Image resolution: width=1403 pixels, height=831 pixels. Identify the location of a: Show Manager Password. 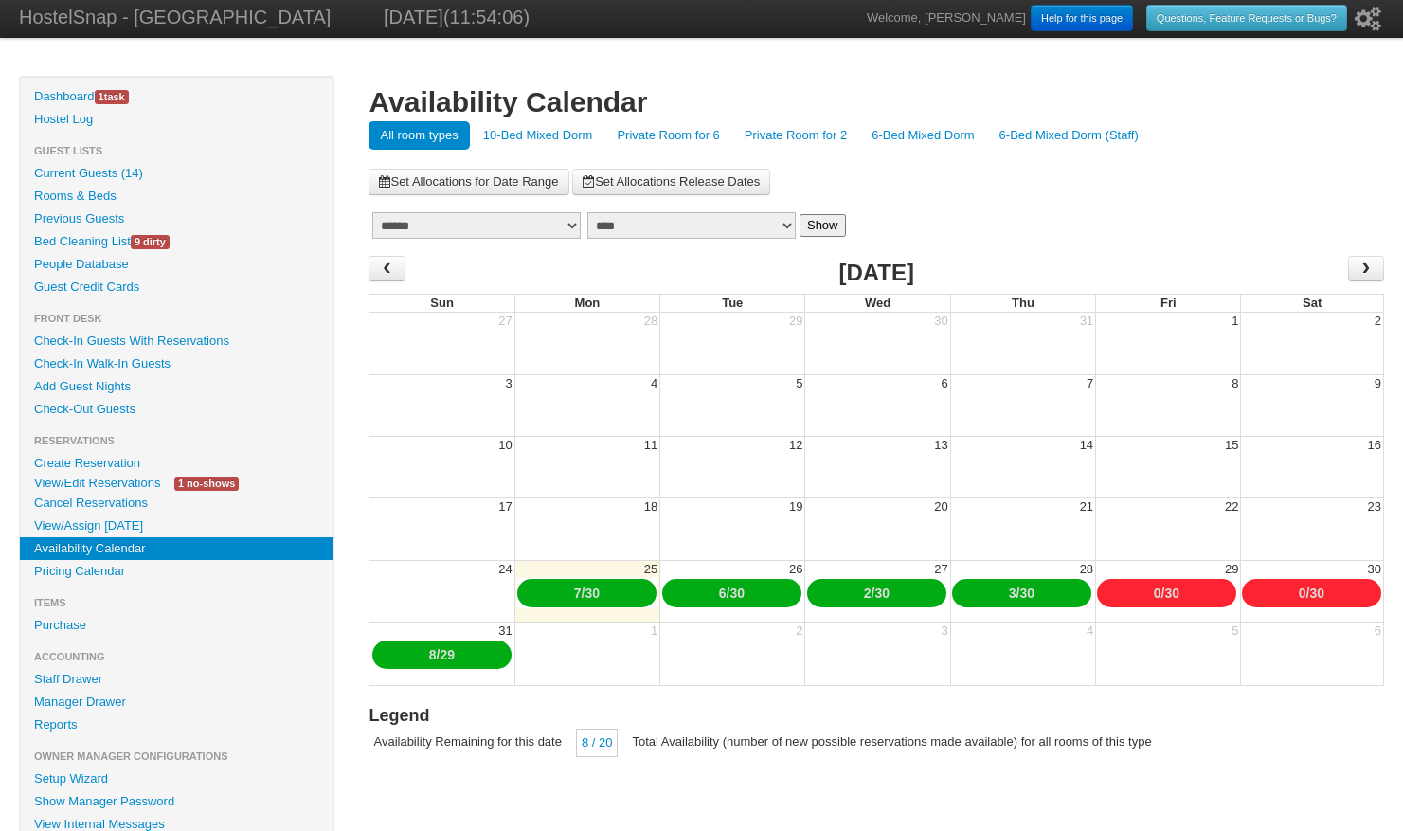
(176, 801).